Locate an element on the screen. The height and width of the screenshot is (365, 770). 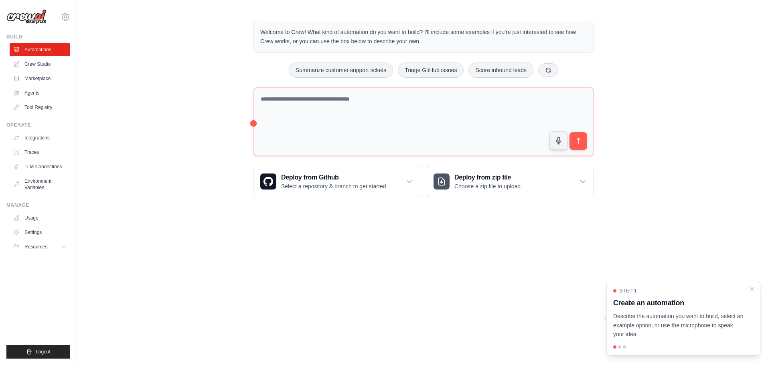
div: Operate is located at coordinates (38, 125).